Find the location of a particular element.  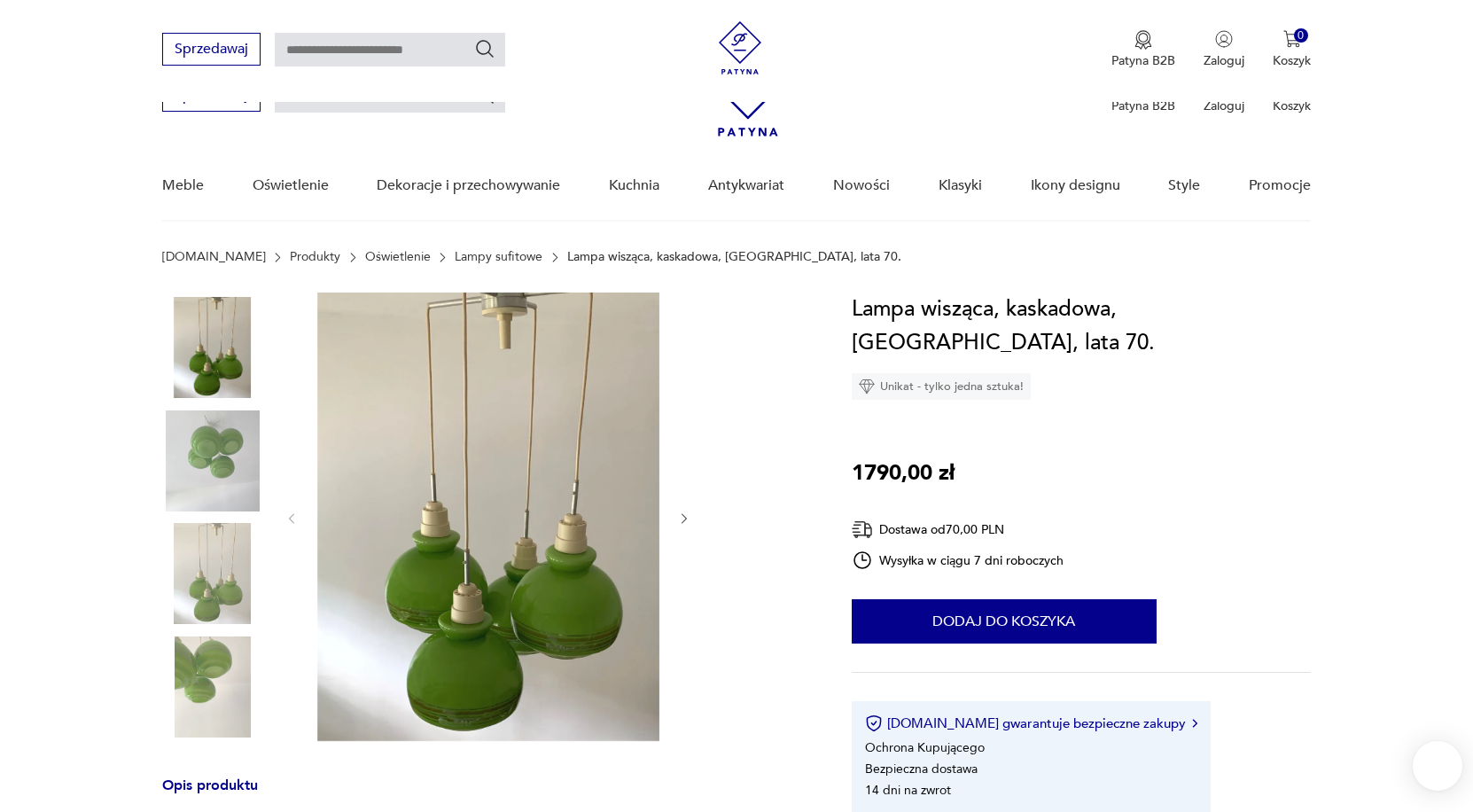

div: 0 is located at coordinates (1302, 36).